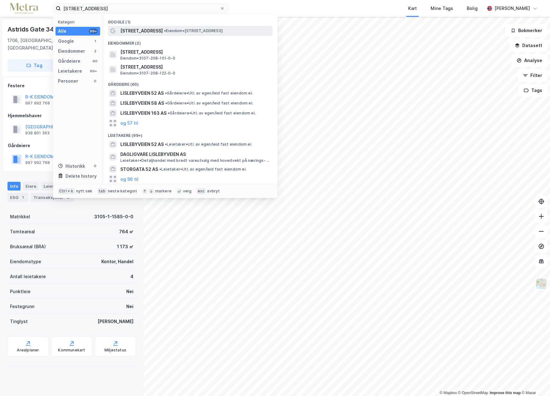 Image resolution: width=550 pixels, height=396 pixels. Describe the element at coordinates (18, 197) in the screenshot. I see `div: ESG` at that location.